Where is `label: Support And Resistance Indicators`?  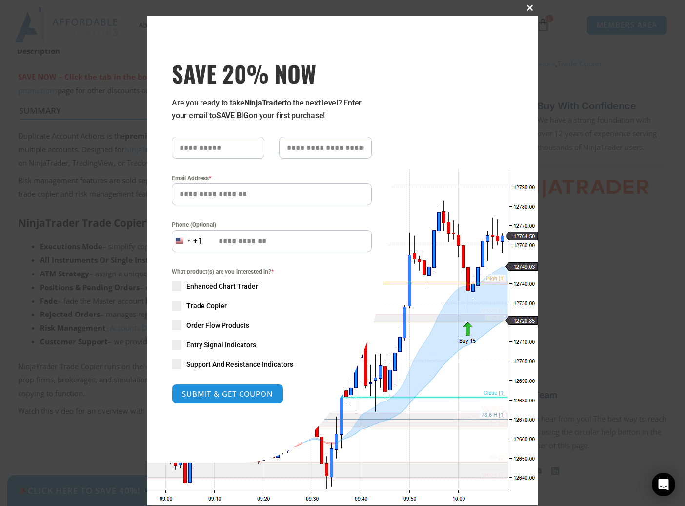
label: Support And Resistance Indicators is located at coordinates (272, 364).